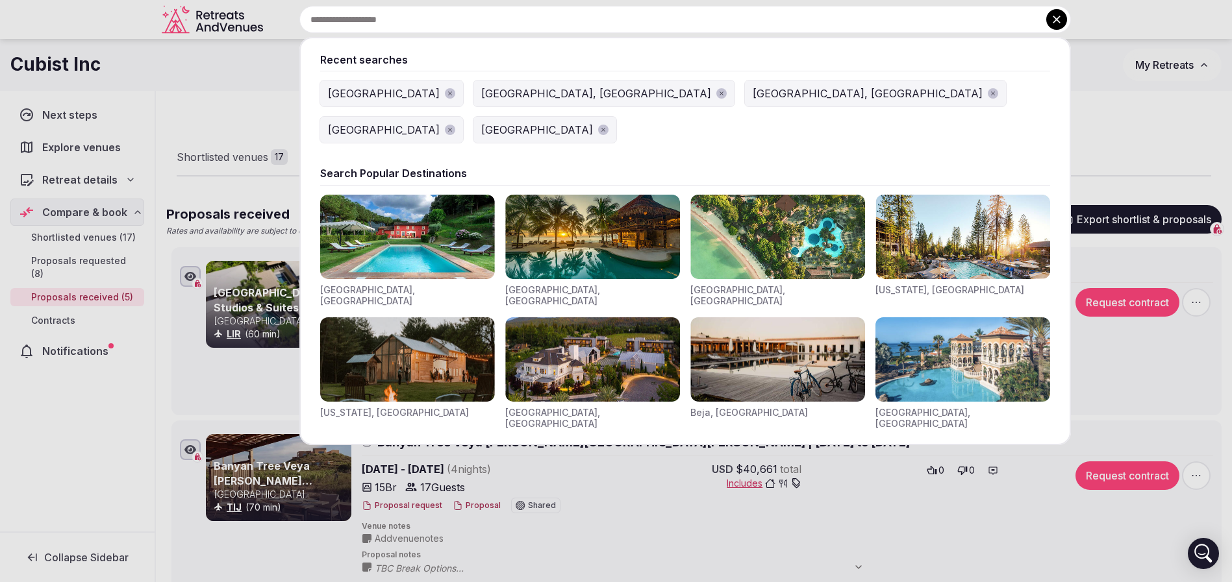  Describe the element at coordinates (777, 360) in the screenshot. I see `img: Visit venues for Beja, Portugal` at that location.